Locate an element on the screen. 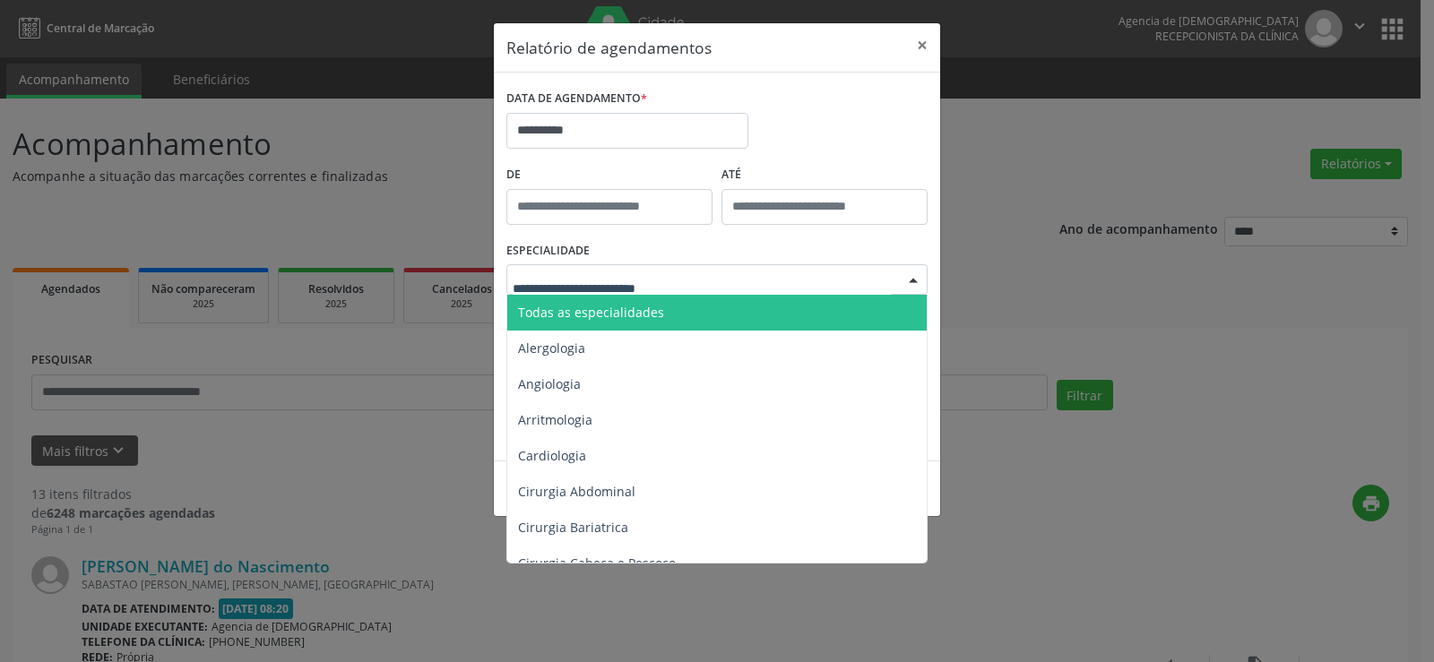 This screenshot has width=1434, height=662. span: Todas as especialidades is located at coordinates (590, 312).